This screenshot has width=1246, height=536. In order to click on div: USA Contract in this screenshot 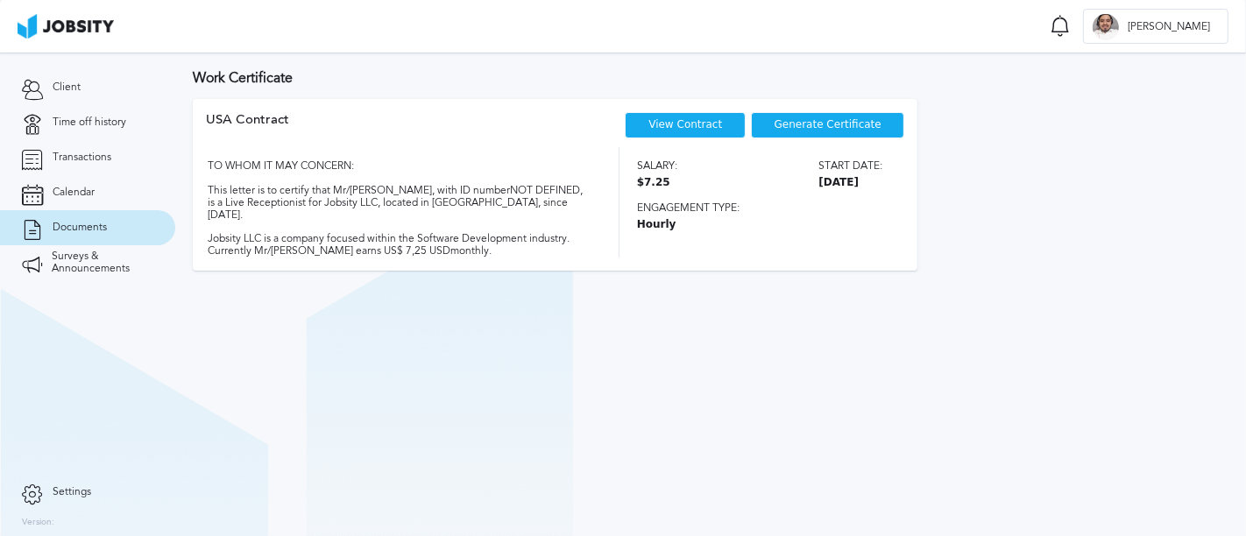, I will do `click(247, 130)`.